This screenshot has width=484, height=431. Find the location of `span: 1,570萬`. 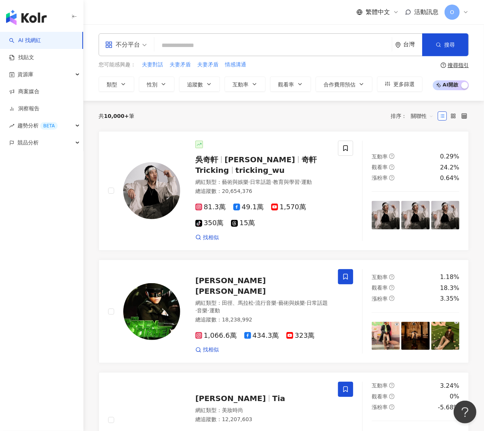

span: 1,570萬 is located at coordinates (288, 207).